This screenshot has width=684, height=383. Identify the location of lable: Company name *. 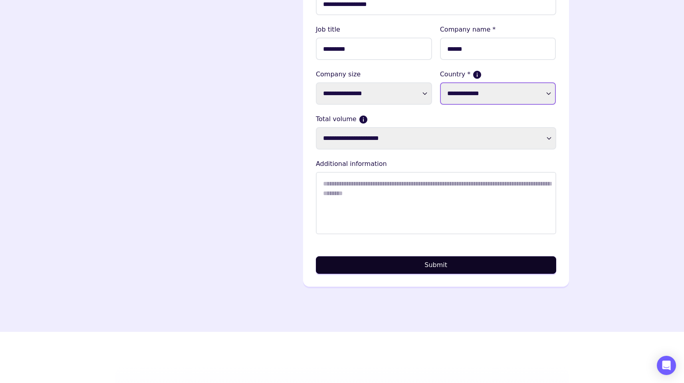
(498, 30).